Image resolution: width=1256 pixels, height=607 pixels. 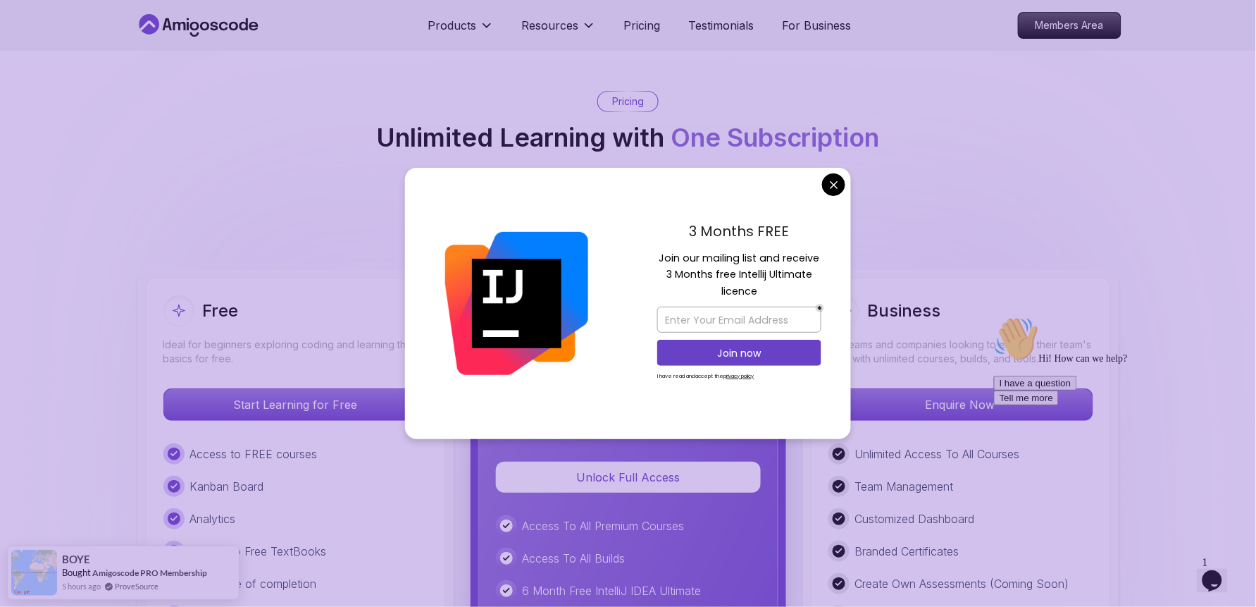 I want to click on p: Members Area, so click(x=1069, y=25).